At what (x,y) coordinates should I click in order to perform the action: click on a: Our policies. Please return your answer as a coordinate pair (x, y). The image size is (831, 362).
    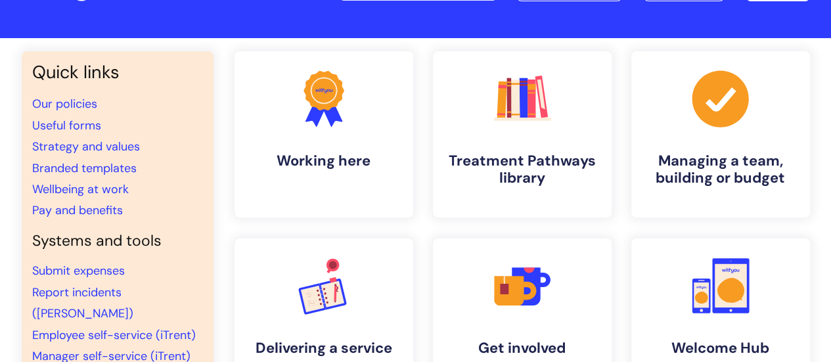
    Looking at the image, I should click on (64, 104).